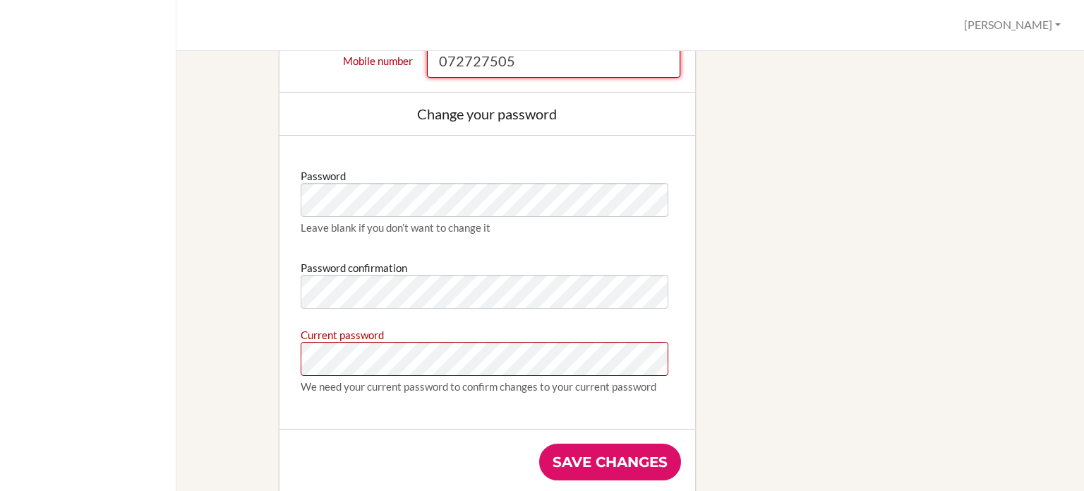 Image resolution: width=1084 pixels, height=491 pixels. What do you see at coordinates (487, 386) in the screenshot?
I see `div: We need your current password to confirm changes to your current password` at bounding box center [487, 386].